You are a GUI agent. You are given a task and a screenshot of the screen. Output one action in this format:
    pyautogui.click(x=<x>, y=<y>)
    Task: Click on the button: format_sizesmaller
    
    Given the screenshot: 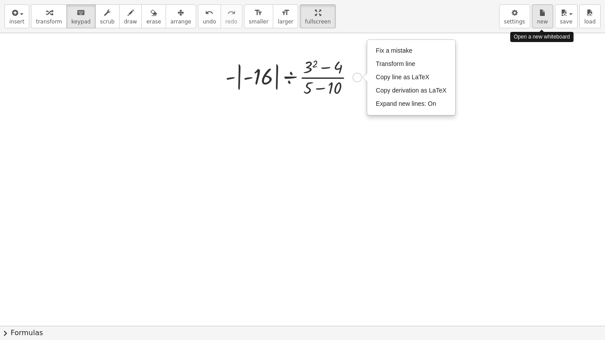 What is the action you would take?
    pyautogui.click(x=259, y=16)
    